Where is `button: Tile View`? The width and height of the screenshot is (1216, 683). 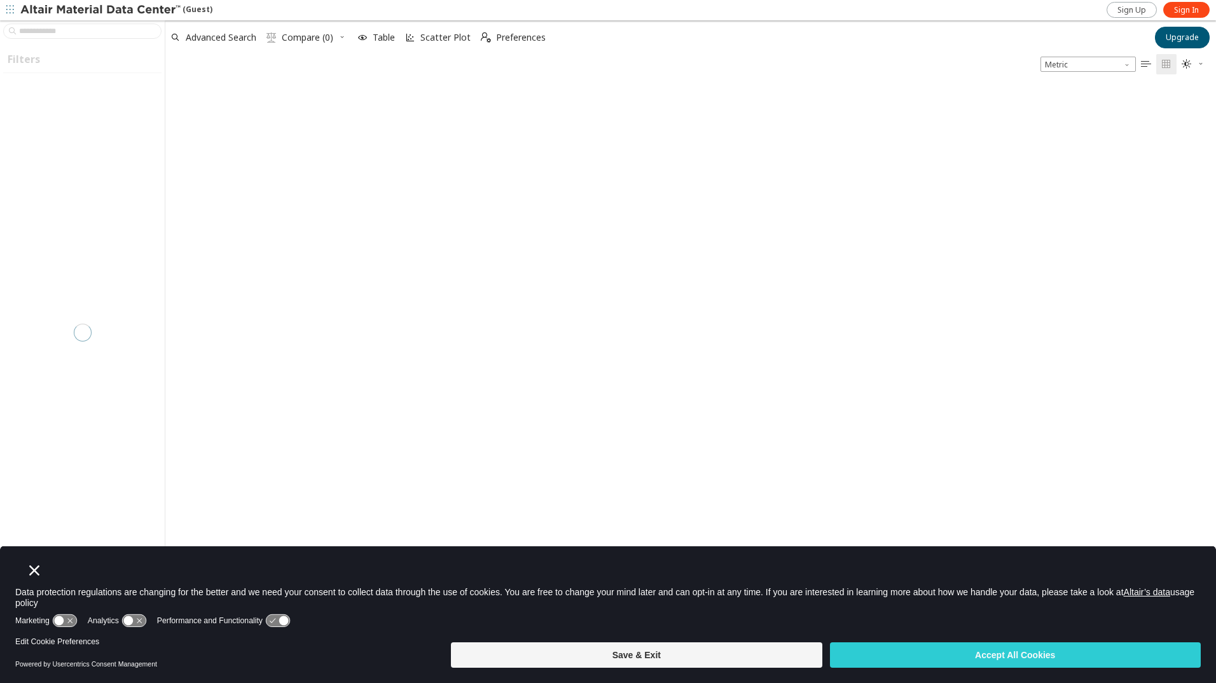 button: Tile View is located at coordinates (1166, 64).